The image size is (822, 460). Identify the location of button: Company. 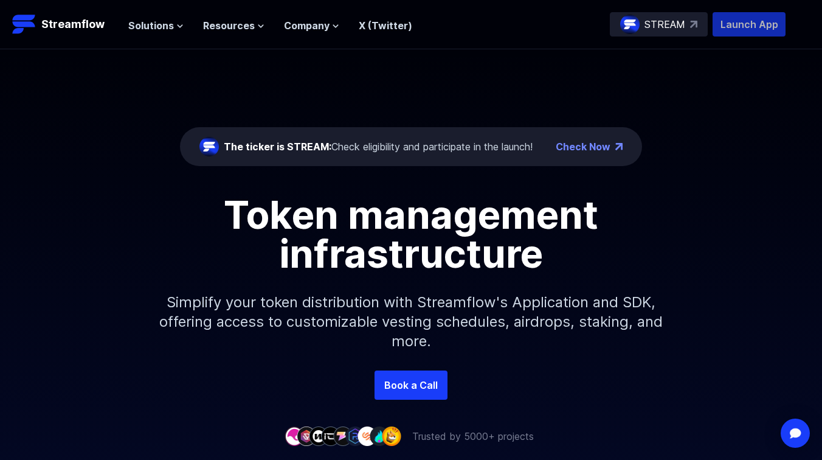
(311, 26).